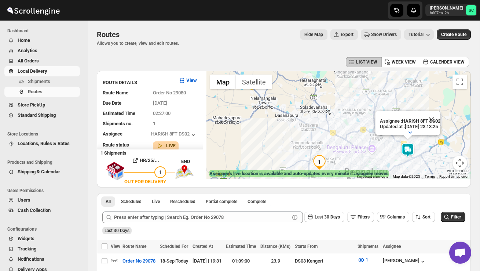  What do you see at coordinates (42, 249) in the screenshot?
I see `button: Tracking` at bounding box center [42, 249].